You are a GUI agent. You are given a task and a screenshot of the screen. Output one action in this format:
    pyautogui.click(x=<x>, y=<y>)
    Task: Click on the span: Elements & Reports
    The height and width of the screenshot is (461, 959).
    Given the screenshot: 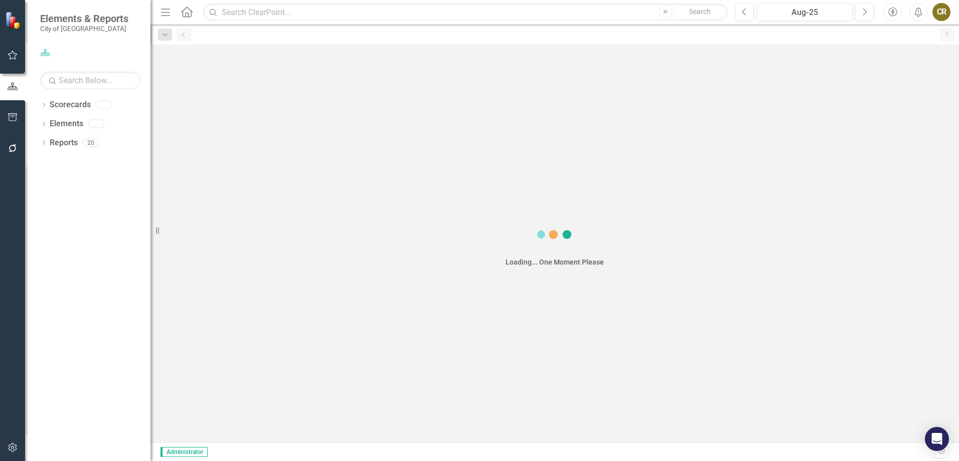 What is the action you would take?
    pyautogui.click(x=84, y=19)
    